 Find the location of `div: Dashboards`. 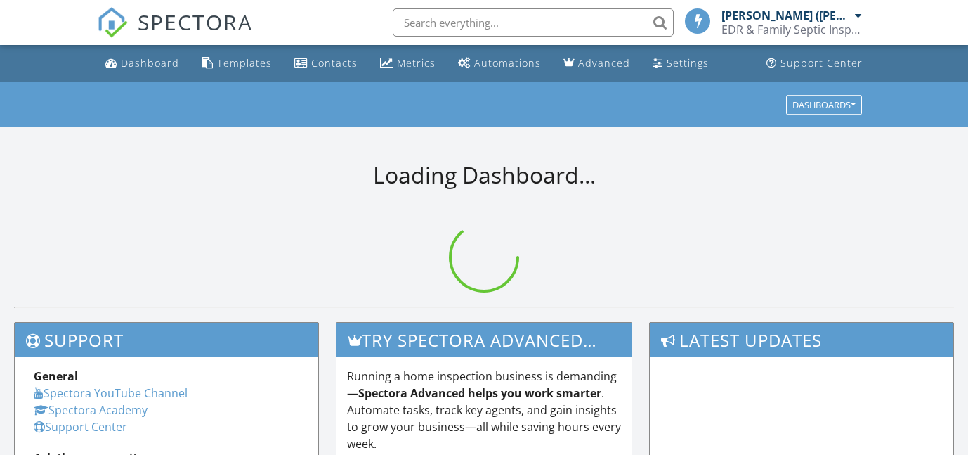

div: Dashboards is located at coordinates (824, 105).